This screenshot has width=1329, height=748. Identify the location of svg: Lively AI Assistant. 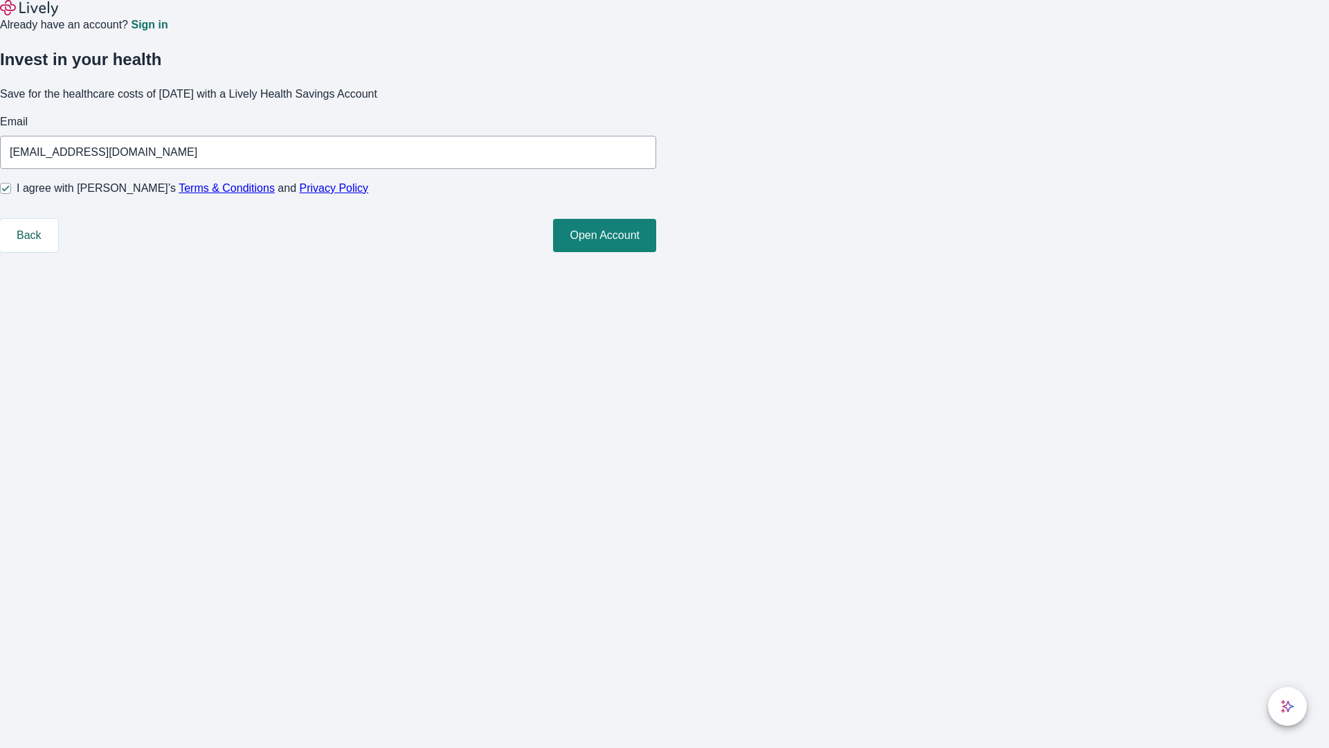
(1288, 706).